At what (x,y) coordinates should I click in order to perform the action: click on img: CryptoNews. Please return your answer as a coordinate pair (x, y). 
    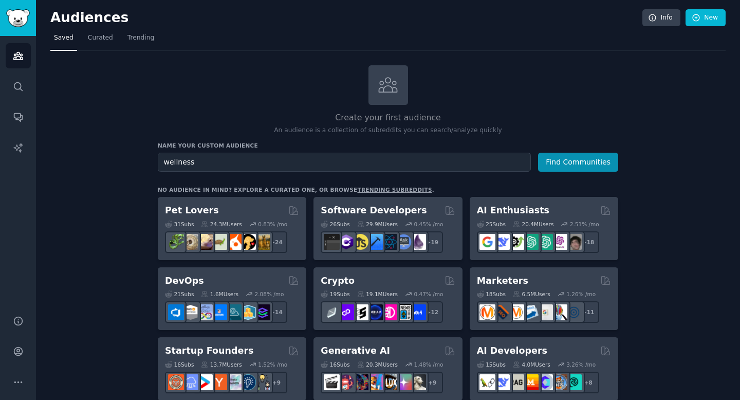
    Looking at the image, I should click on (403, 312).